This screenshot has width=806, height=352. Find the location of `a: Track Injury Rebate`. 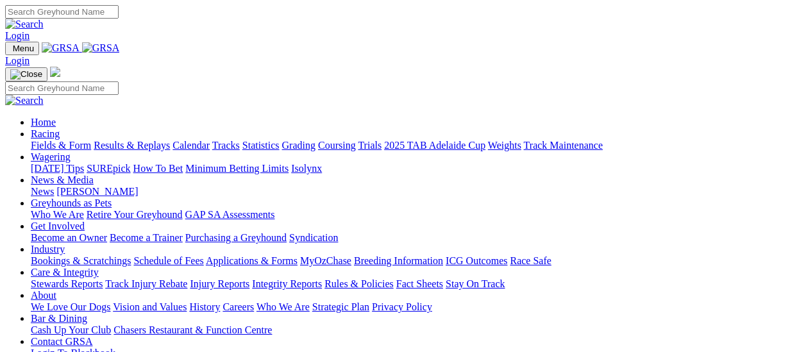

a: Track Injury Rebate is located at coordinates (146, 284).